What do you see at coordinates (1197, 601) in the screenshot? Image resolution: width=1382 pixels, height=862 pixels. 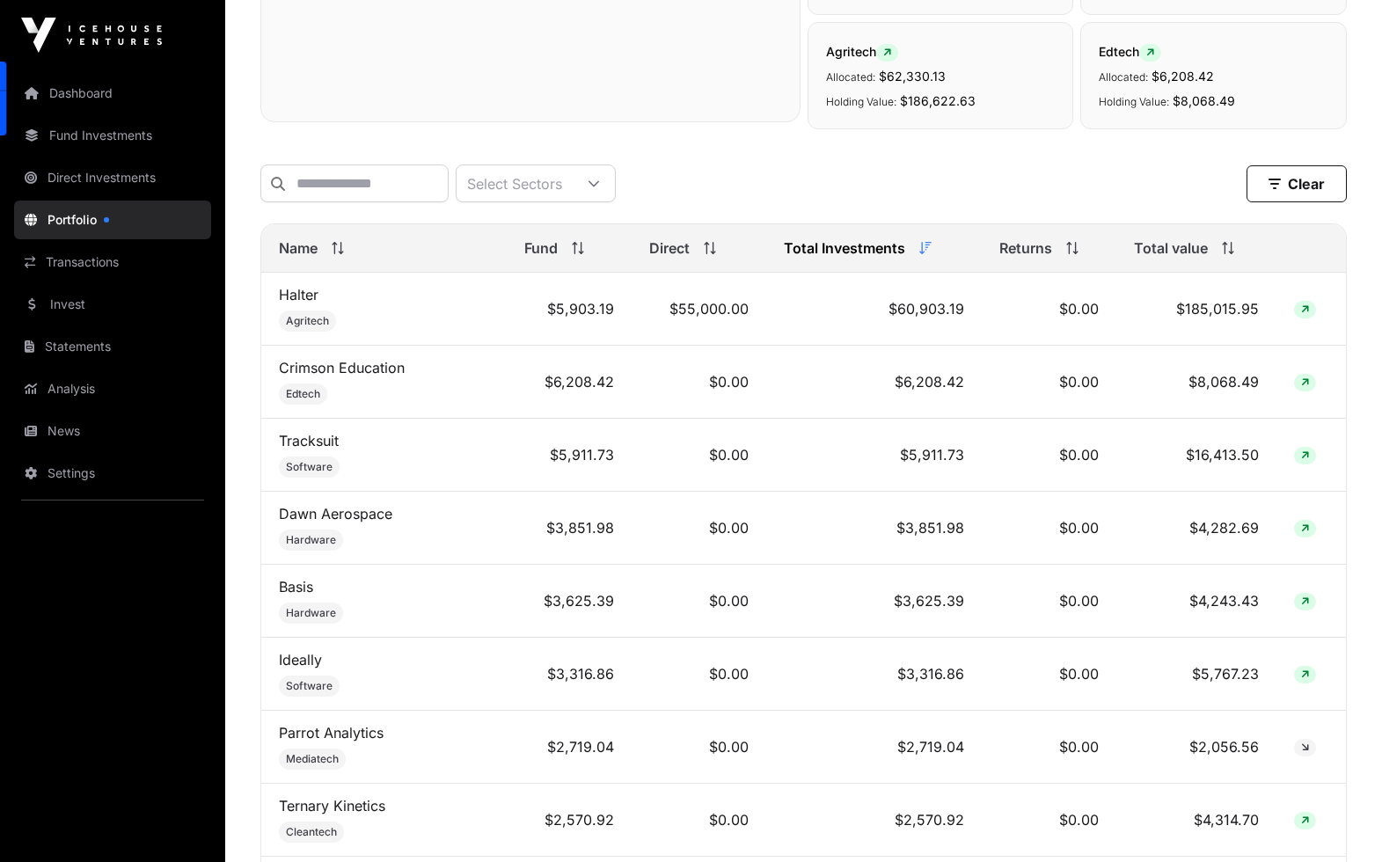 I see `td: $4,243.43` at bounding box center [1197, 601].